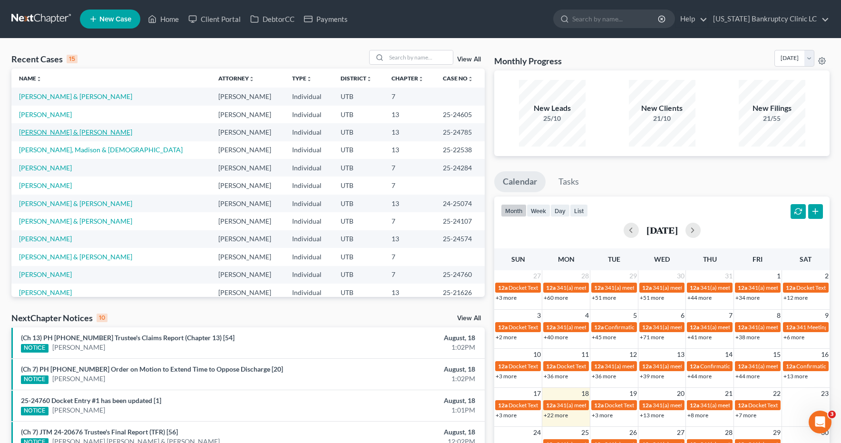 Image resolution: width=841 pixels, height=443 pixels. I want to click on span: 9, so click(827, 315).